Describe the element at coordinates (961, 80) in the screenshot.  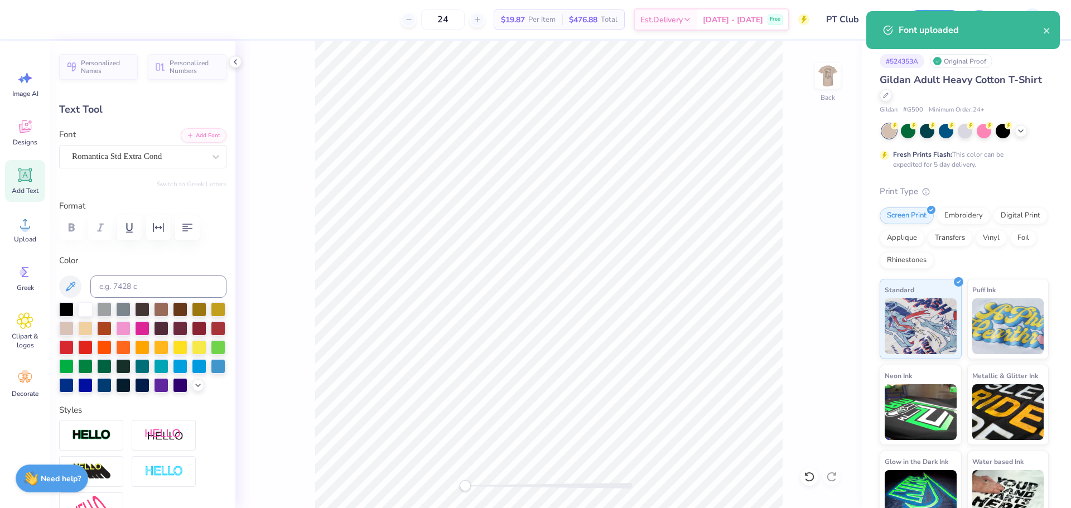
I see `span: Gildan Adult Heavy Cotton T-Shirt` at that location.